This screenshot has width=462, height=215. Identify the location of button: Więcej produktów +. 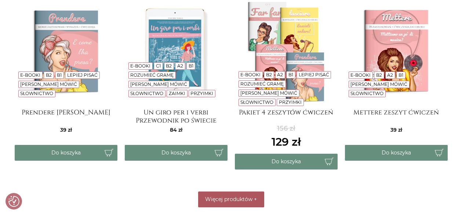
(231, 199).